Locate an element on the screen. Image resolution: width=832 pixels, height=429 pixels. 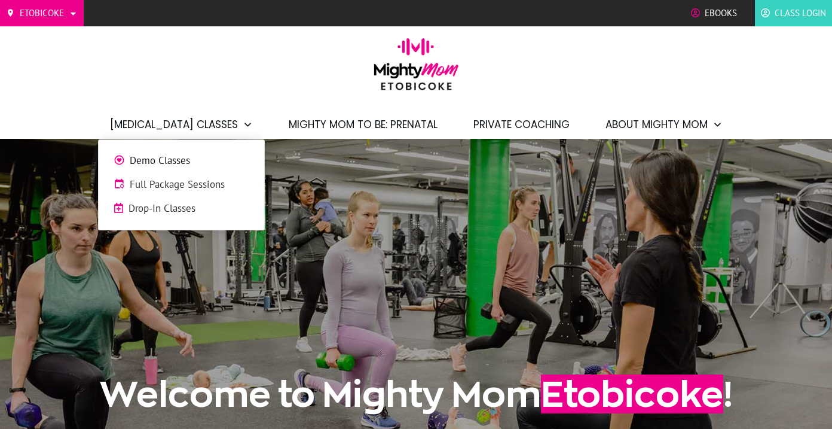
a: Drop-In Classes is located at coordinates (181, 209).